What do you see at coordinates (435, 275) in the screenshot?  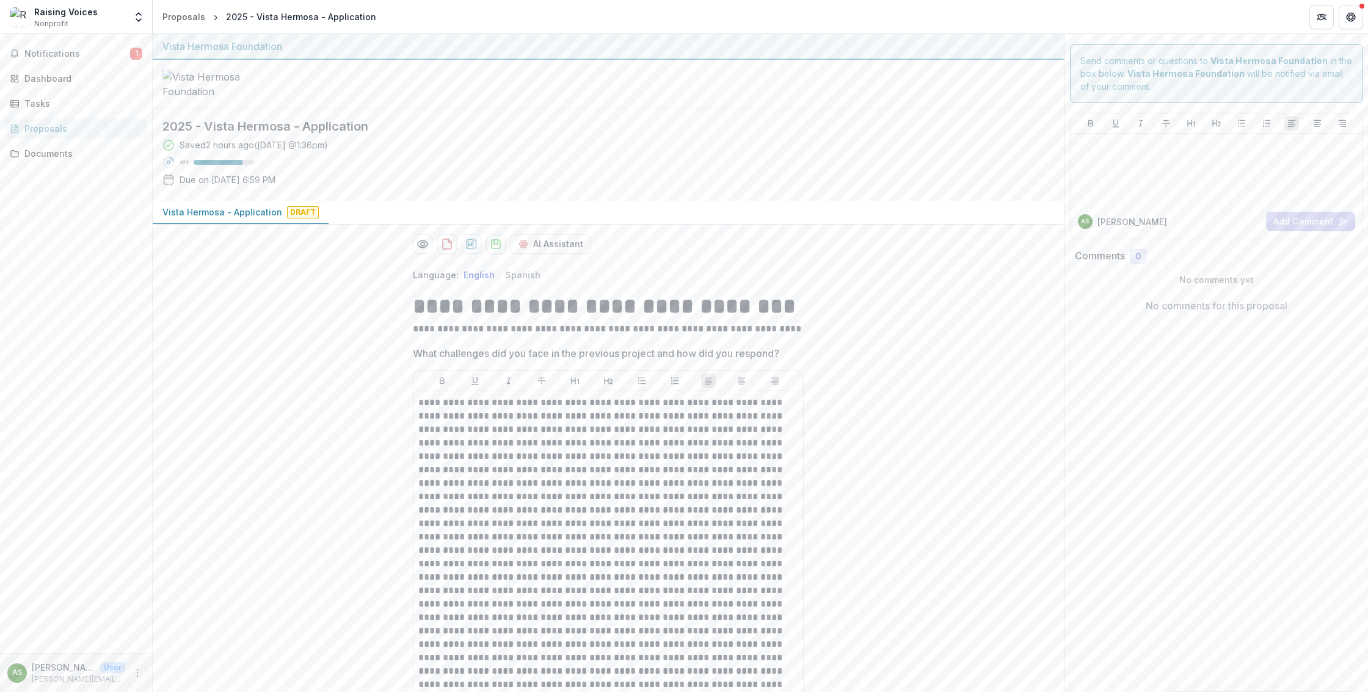 I see `p: Language:` at bounding box center [435, 275].